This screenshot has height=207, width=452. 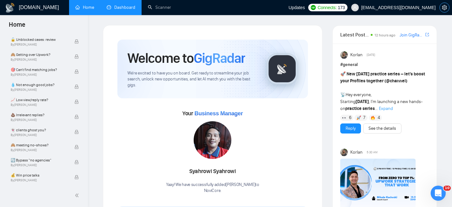 I want to click on img: gigradar-logo.png, so click(x=282, y=69).